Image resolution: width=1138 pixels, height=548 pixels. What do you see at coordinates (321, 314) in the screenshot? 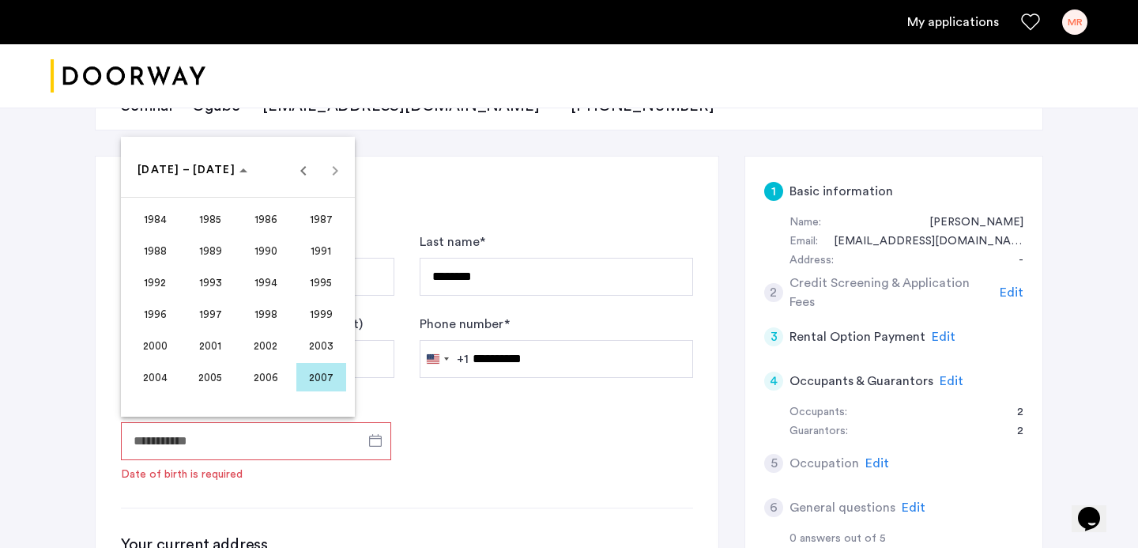
I see `button: 1999` at bounding box center [321, 314].